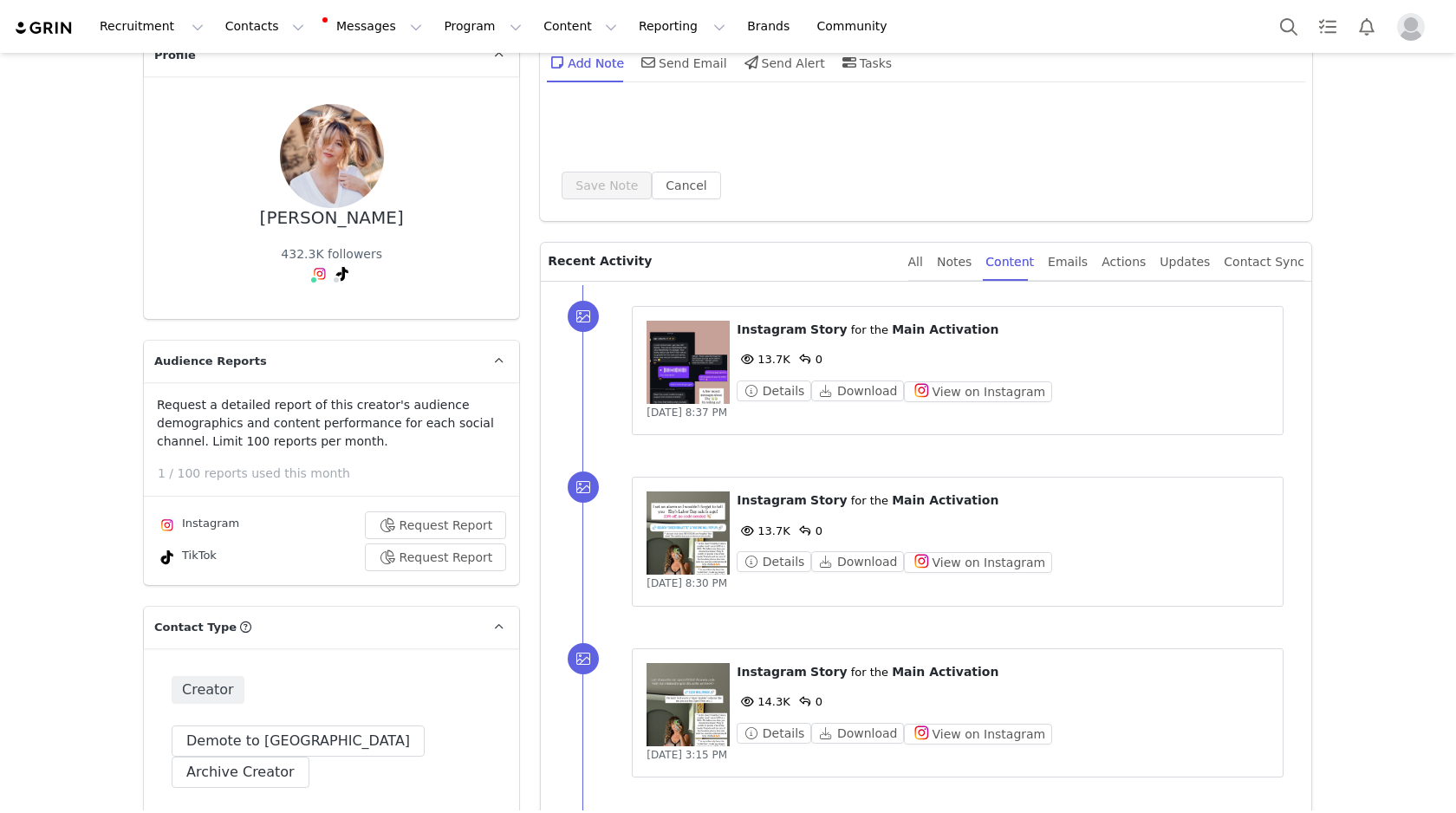 This screenshot has height=813, width=1456. What do you see at coordinates (1185, 261) in the screenshot?
I see `div: Updates` at bounding box center [1185, 261].